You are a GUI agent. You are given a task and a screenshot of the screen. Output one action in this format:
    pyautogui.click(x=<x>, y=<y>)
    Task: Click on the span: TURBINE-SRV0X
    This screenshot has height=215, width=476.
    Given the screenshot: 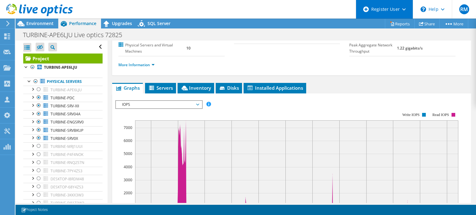 What is the action you would take?
    pyautogui.click(x=64, y=139)
    